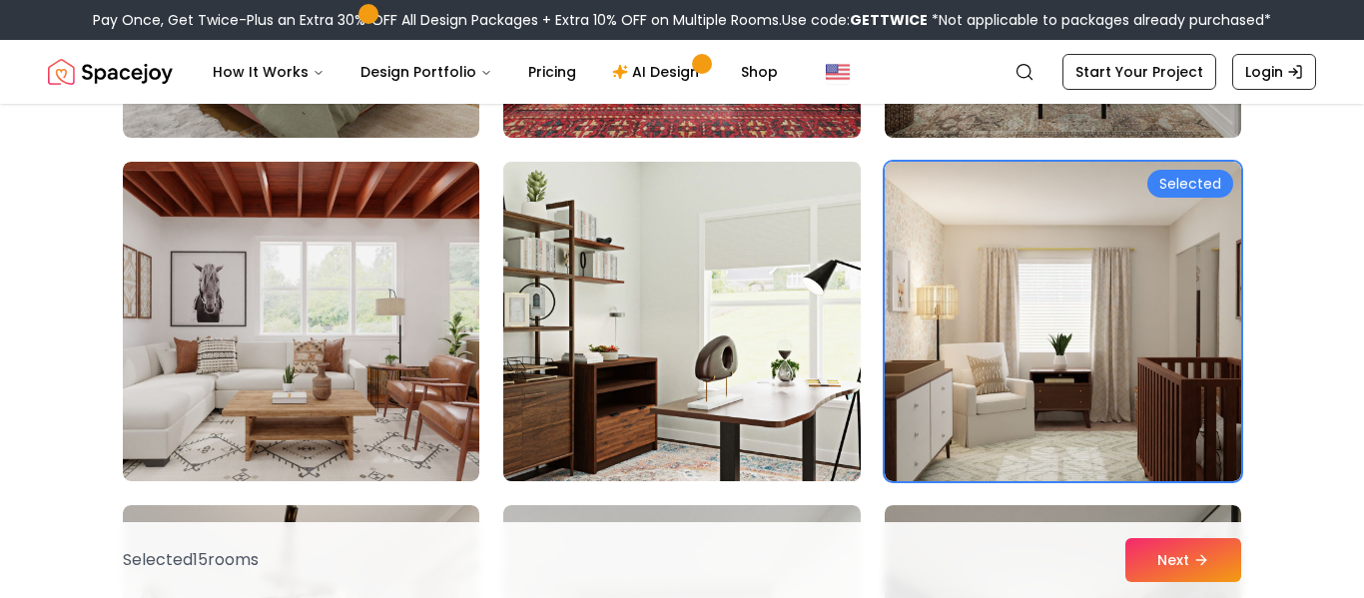  What do you see at coordinates (300, 321) in the screenshot?
I see `img: Room room-31` at bounding box center [300, 321].